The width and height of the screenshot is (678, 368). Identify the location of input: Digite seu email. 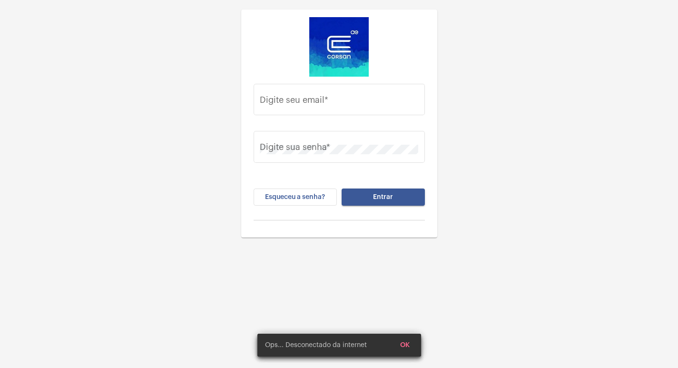
(339, 102).